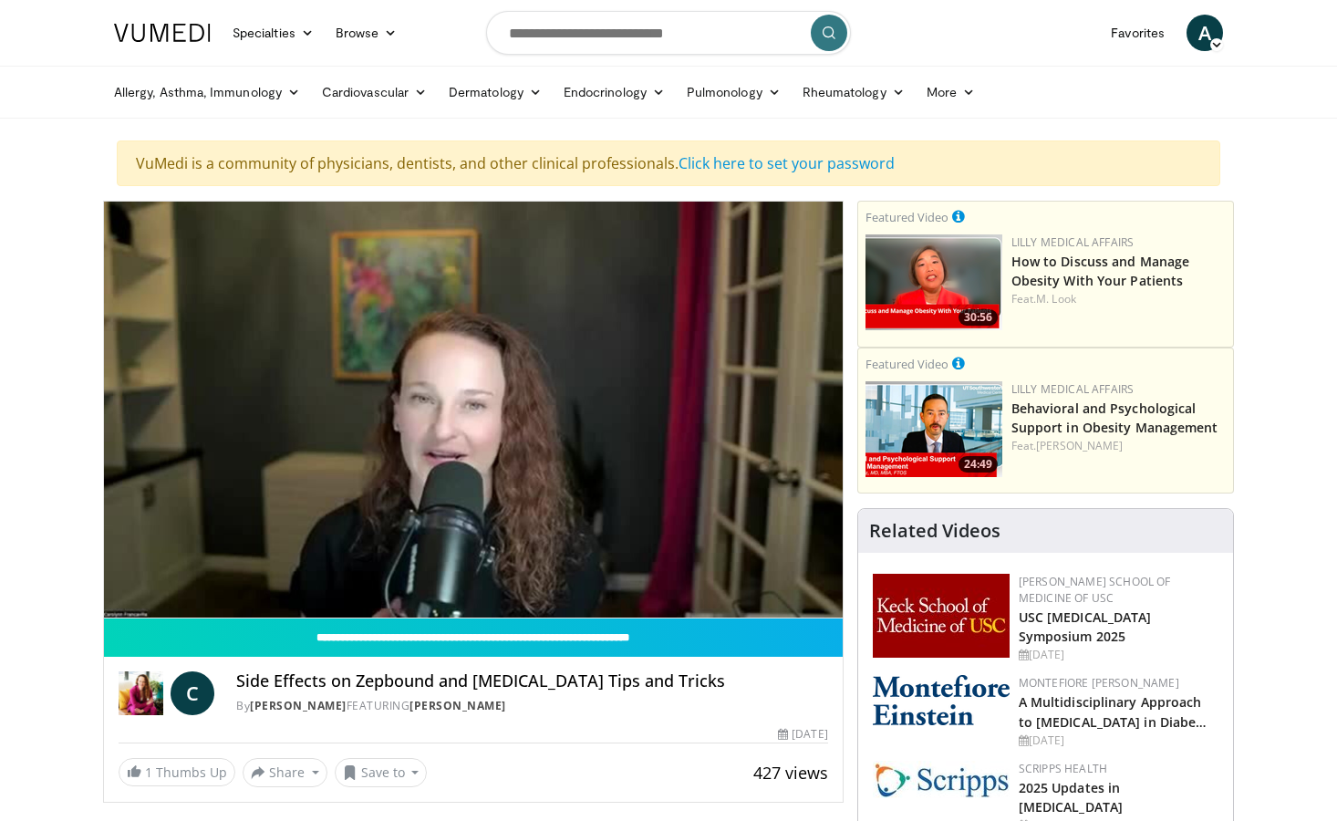 This screenshot has width=1337, height=821. What do you see at coordinates (977, 464) in the screenshot?
I see `span: 24:49` at bounding box center [977, 464].